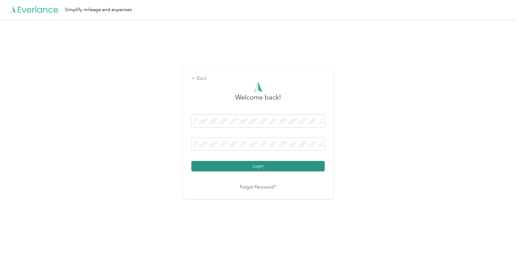 The width and height of the screenshot is (519, 264). Describe the element at coordinates (258, 79) in the screenshot. I see `div: Back` at that location.